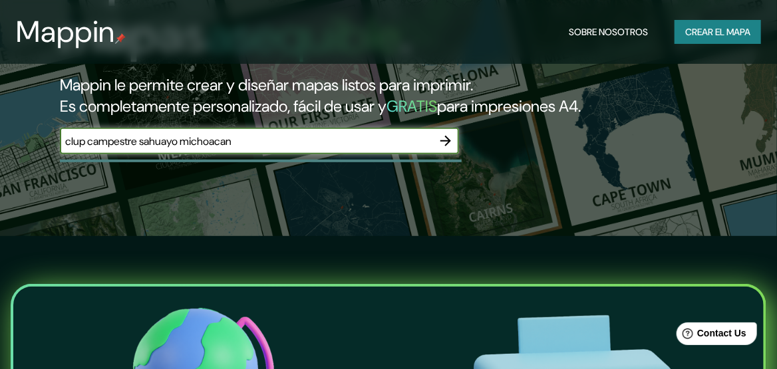 The height and width of the screenshot is (369, 777). What do you see at coordinates (246, 141) in the screenshot?
I see `input: Elige tu lugar favorito` at bounding box center [246, 141].